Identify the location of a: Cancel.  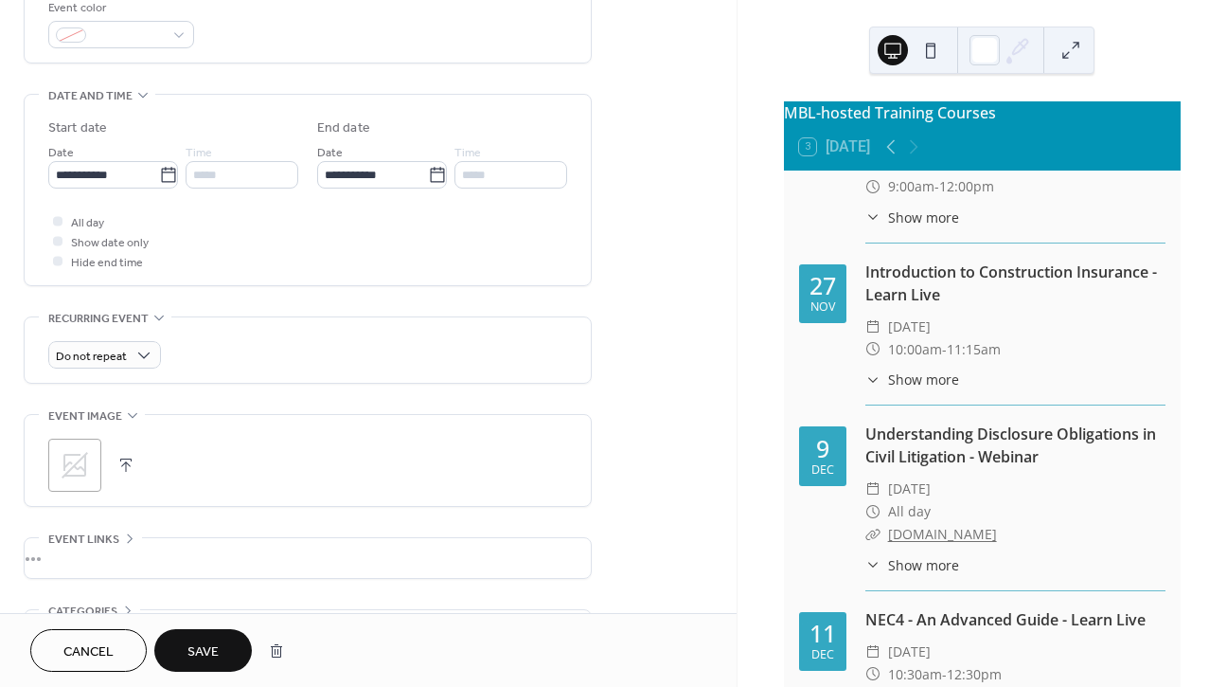
(88, 650).